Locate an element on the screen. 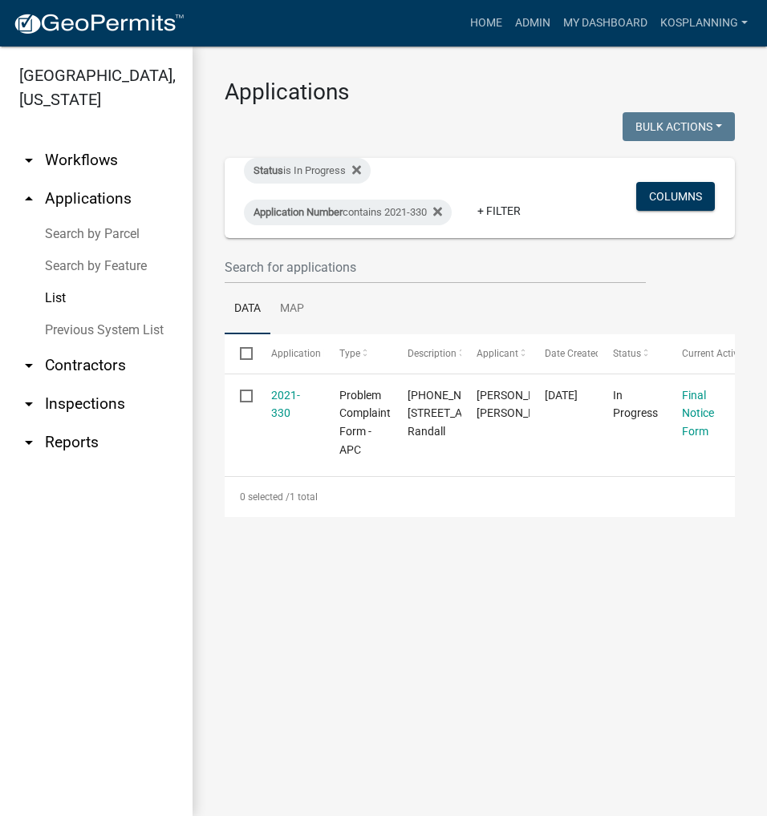 The image size is (767, 816). div: contains 2021-330 is located at coordinates (347, 212).